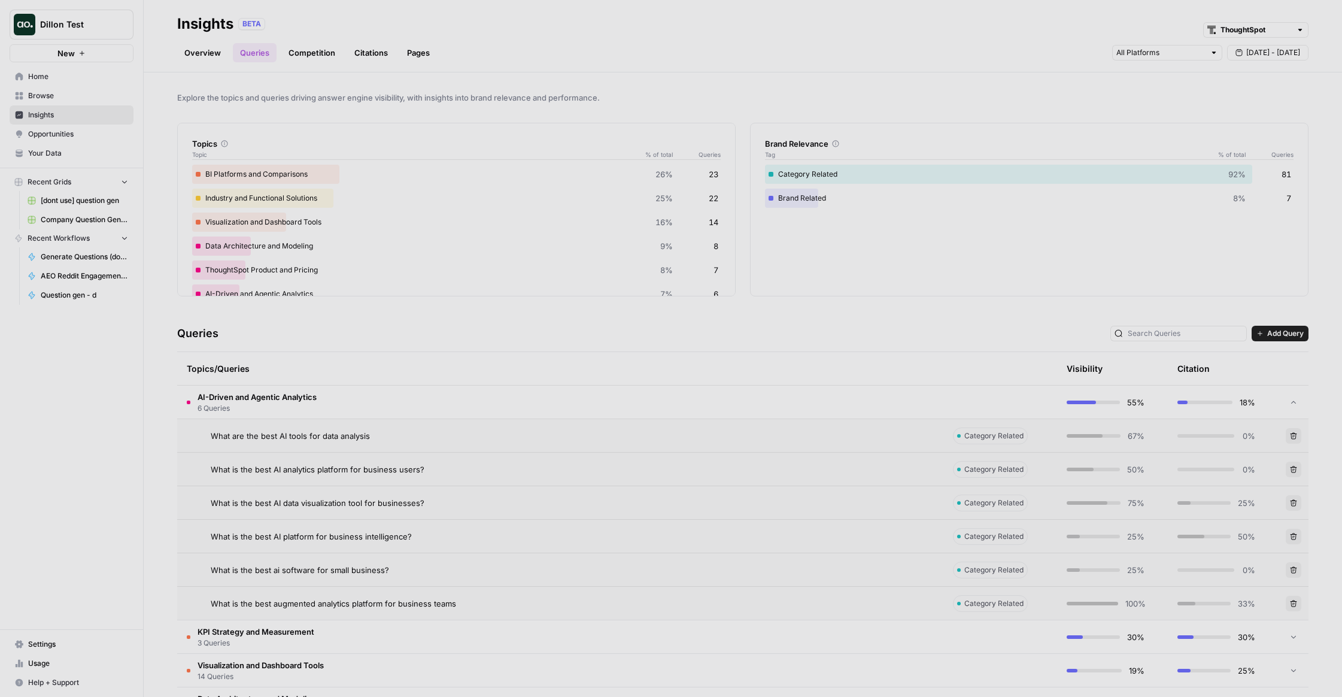 Image resolution: width=1342 pixels, height=697 pixels. I want to click on span: KPI Strategy and Measurement, so click(256, 631).